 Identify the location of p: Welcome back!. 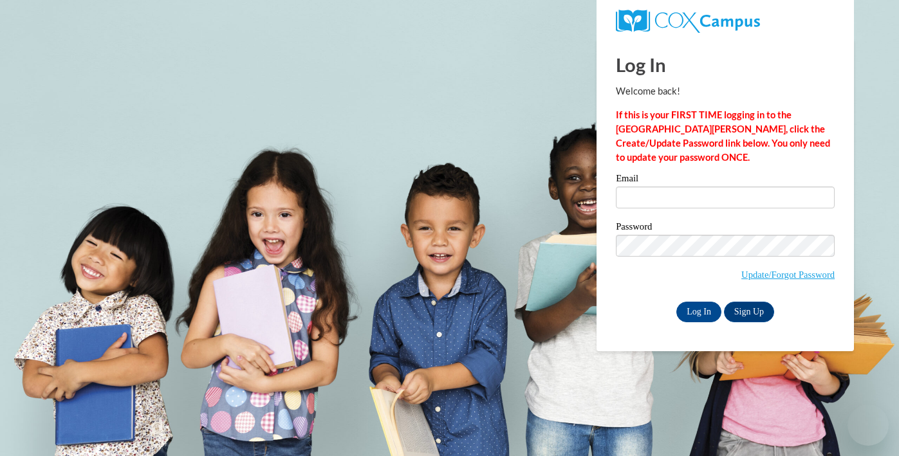
(726, 91).